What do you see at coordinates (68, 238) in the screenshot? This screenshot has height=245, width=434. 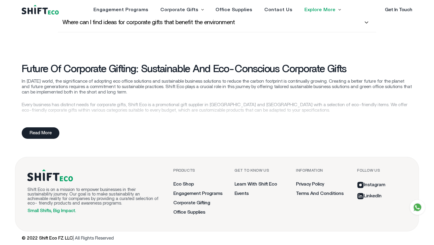 I see `div: © 2022 Shift Eco FZ LLC` at bounding box center [68, 238].